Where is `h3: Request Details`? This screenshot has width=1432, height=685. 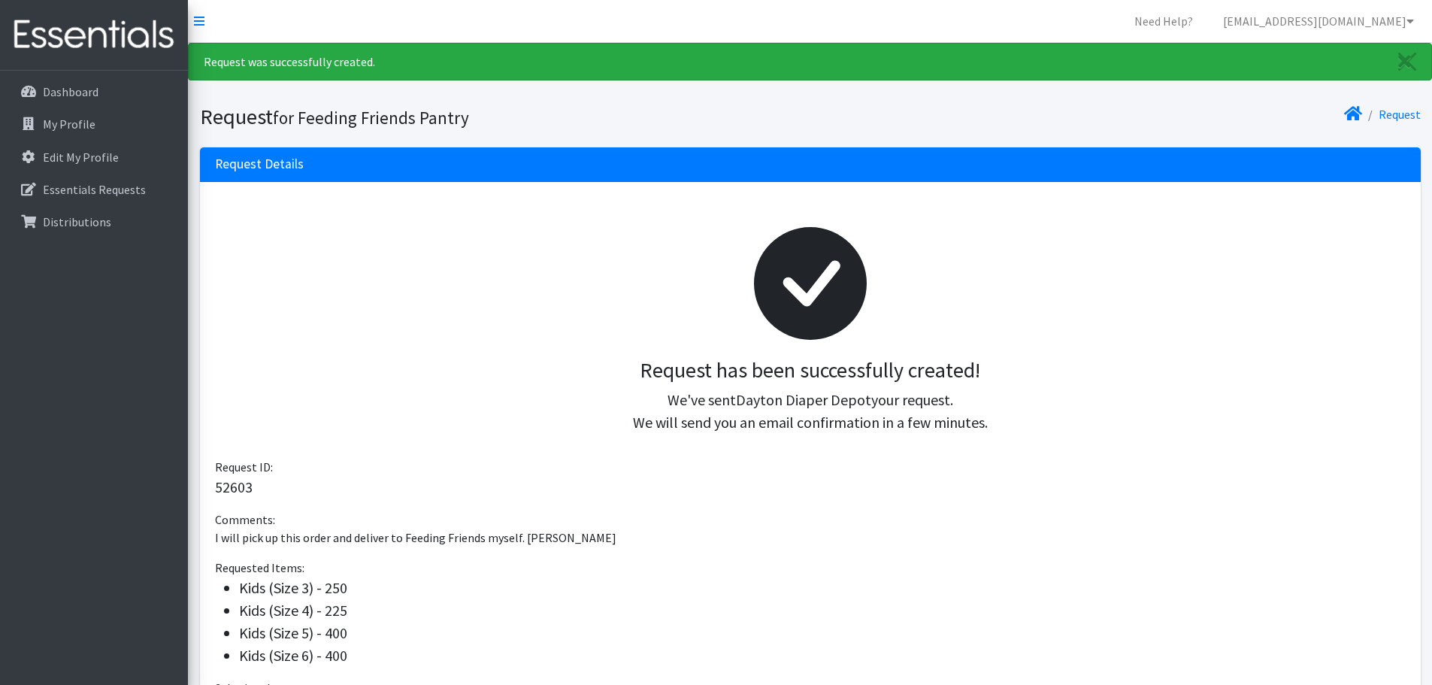
h3: Request Details is located at coordinates (259, 164).